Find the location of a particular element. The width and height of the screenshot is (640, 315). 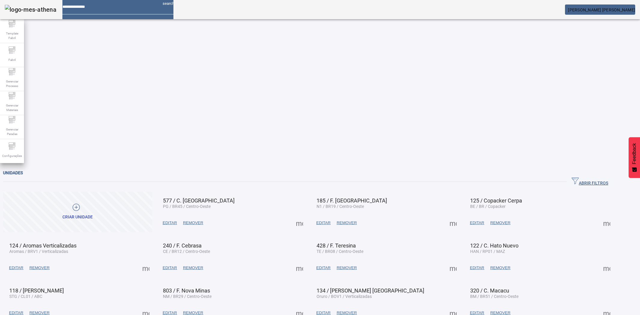

span: Template Fabril is located at coordinates (12, 36).